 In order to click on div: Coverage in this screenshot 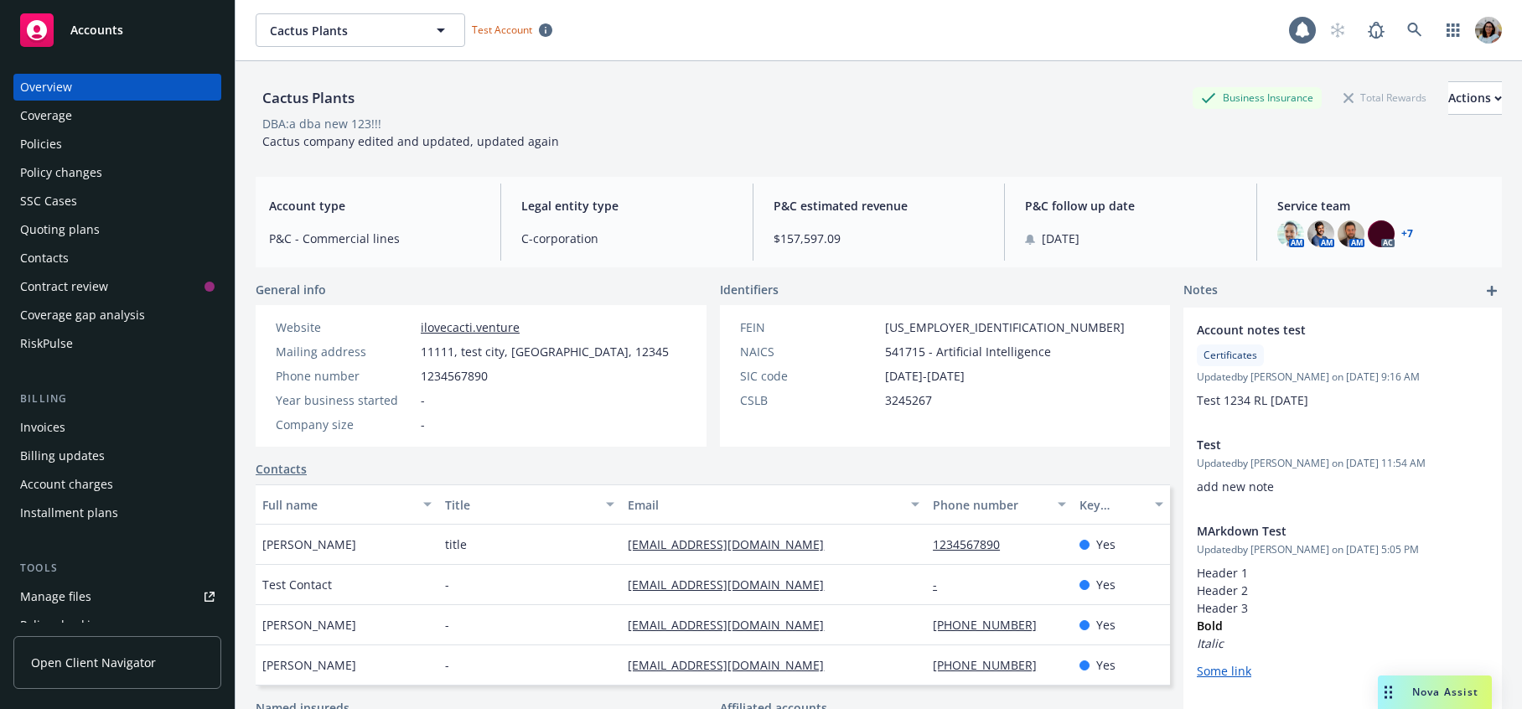, I will do `click(46, 116)`.